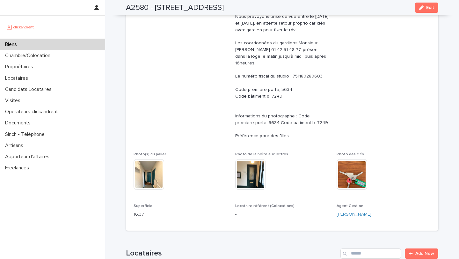 This screenshot has width=459, height=259. Describe the element at coordinates (262, 154) in the screenshot. I see `span: Photo de la boîte aux lettres` at that location.